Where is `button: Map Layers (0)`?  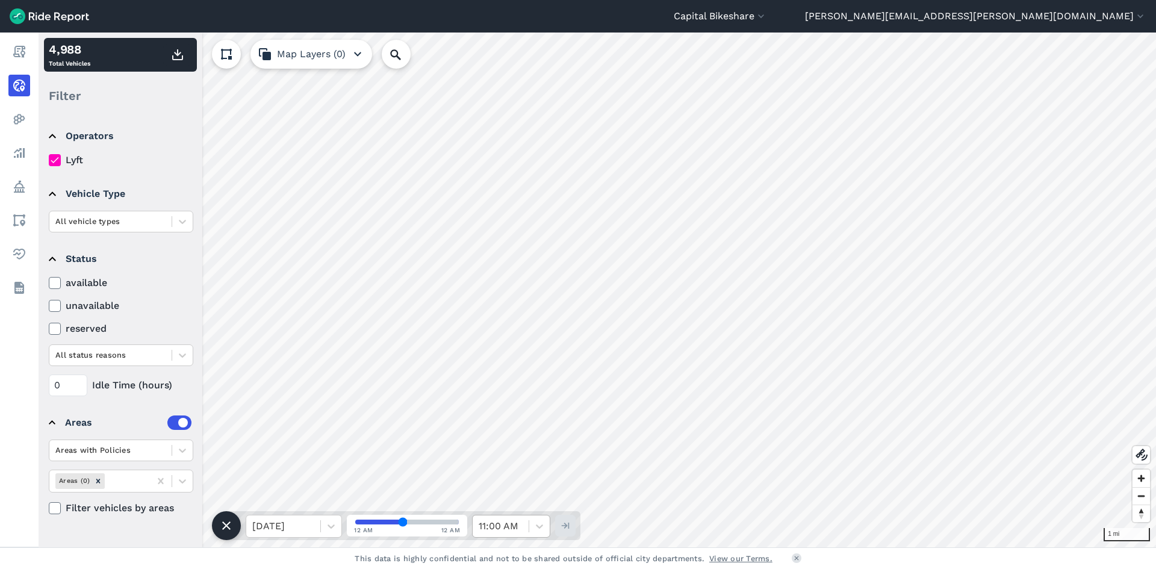 button: Map Layers (0) is located at coordinates (311, 54).